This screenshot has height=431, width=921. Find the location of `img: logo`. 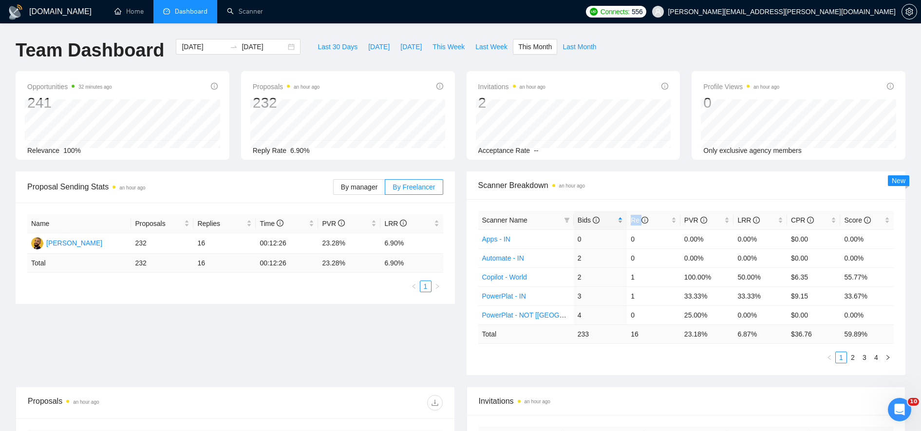

img: logo is located at coordinates (16, 12).